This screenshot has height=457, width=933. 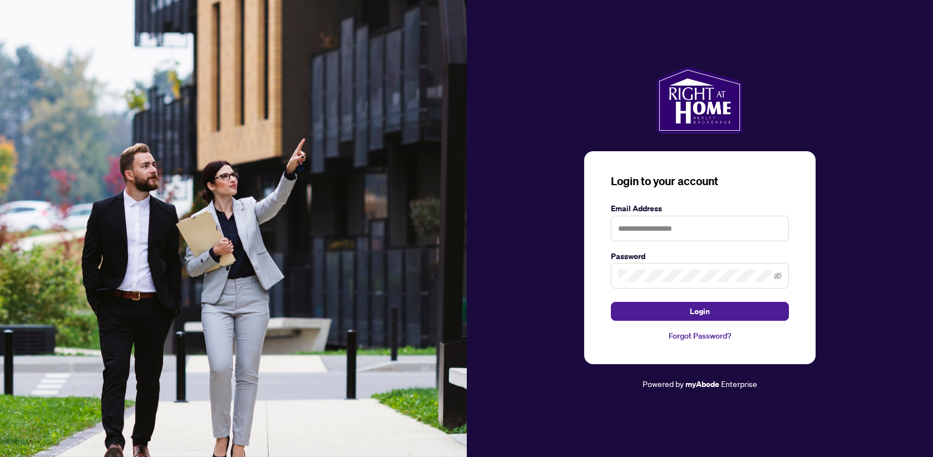 What do you see at coordinates (700, 312) in the screenshot?
I see `span: Login` at bounding box center [700, 312].